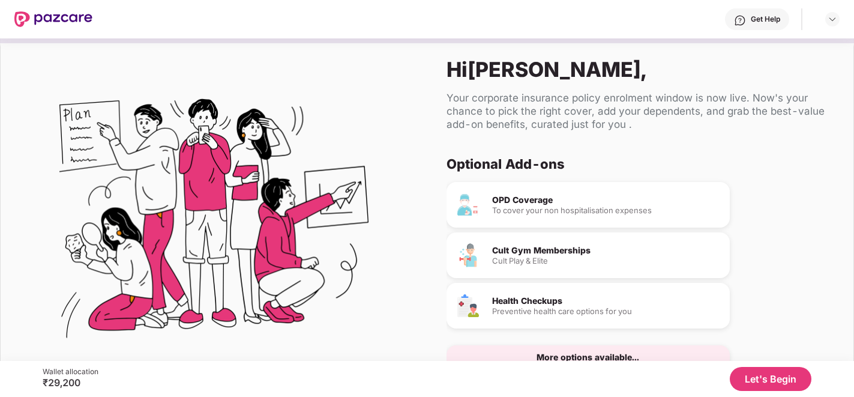  I want to click on img: OPD Coverage, so click(468, 205).